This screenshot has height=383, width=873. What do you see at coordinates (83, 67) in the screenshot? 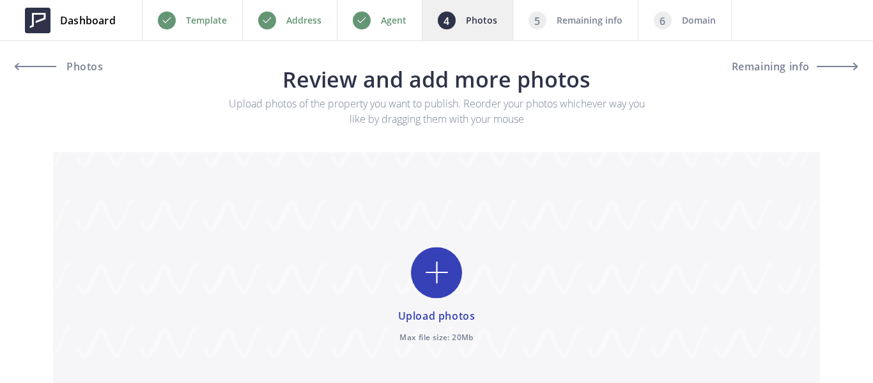
I see `span: Photos` at bounding box center [83, 67].